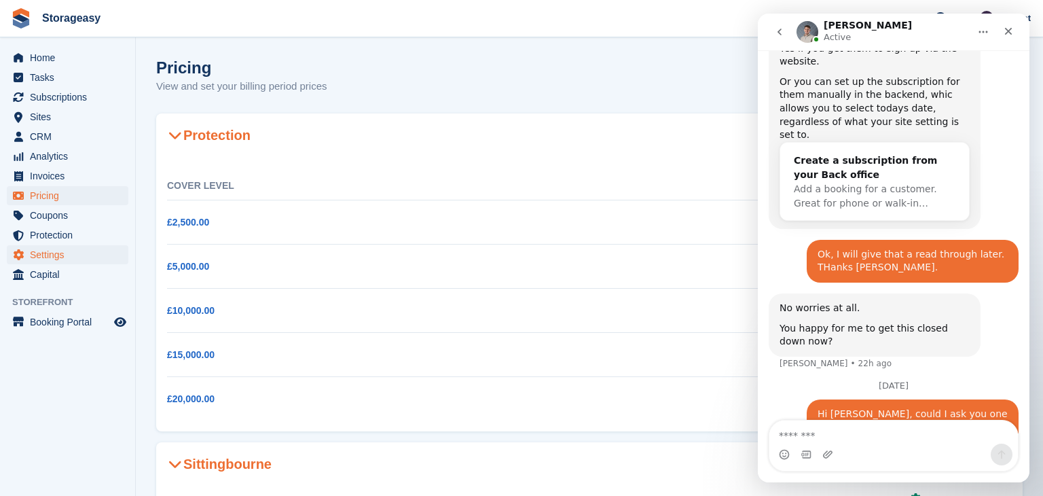 The width and height of the screenshot is (1043, 496). What do you see at coordinates (358, 186) in the screenshot?
I see `th: Cover Level` at bounding box center [358, 186].